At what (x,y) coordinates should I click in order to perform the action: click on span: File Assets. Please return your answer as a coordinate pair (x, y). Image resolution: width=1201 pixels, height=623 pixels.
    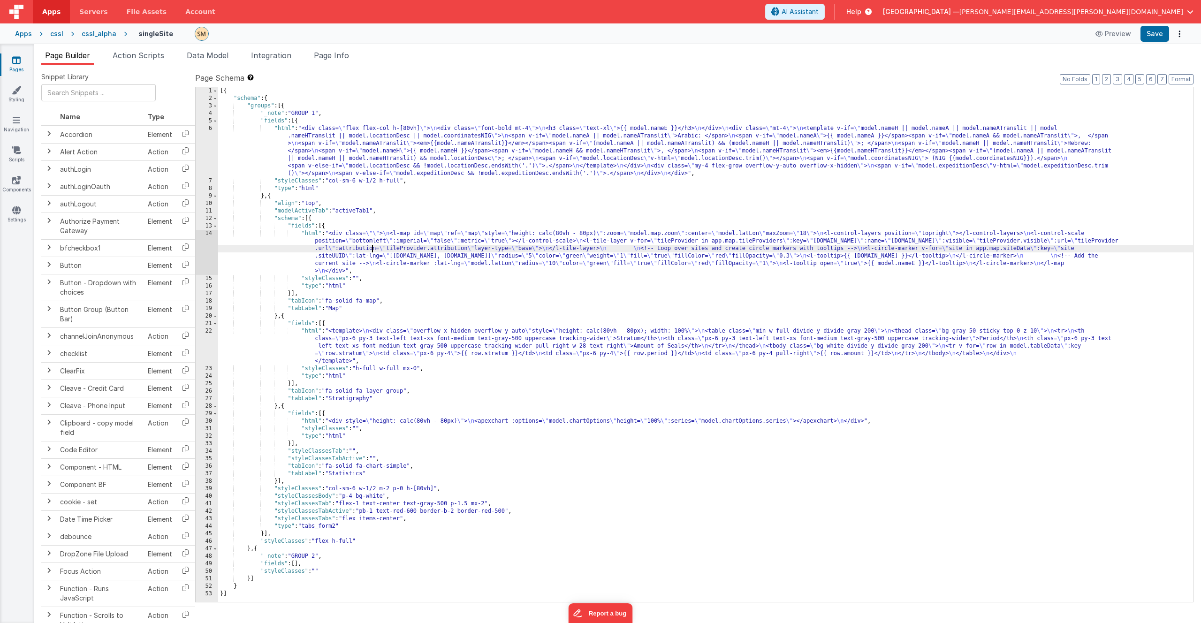
    Looking at the image, I should click on (147, 12).